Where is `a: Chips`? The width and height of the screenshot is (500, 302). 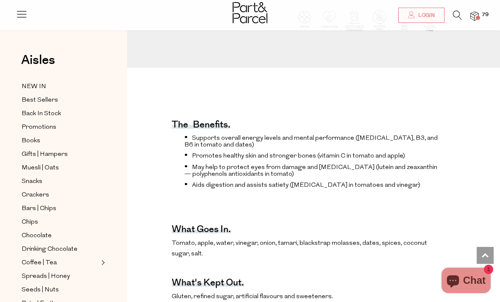 a: Chips is located at coordinates (60, 222).